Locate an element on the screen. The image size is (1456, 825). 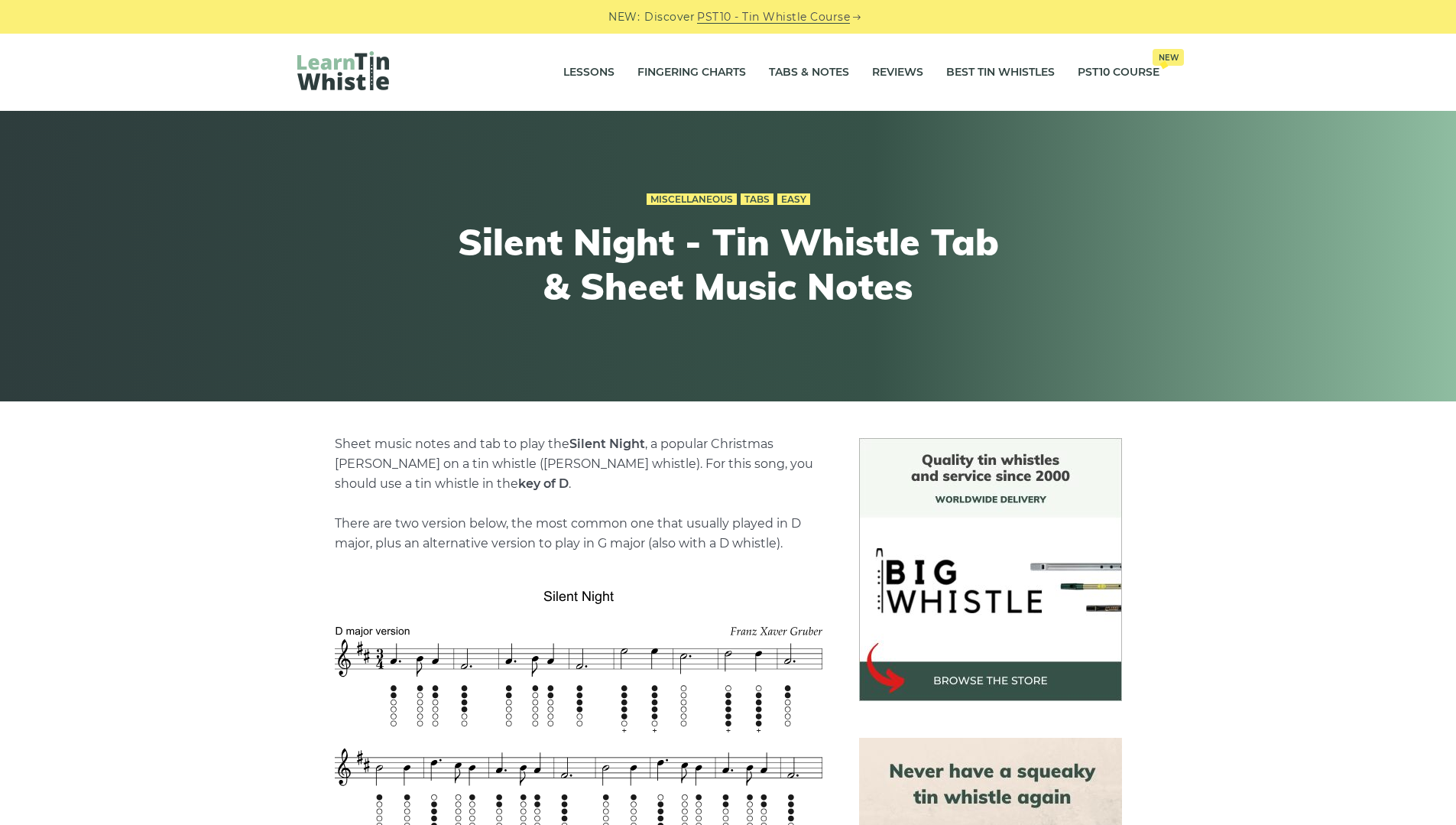
a: Tabs is located at coordinates (756, 200).